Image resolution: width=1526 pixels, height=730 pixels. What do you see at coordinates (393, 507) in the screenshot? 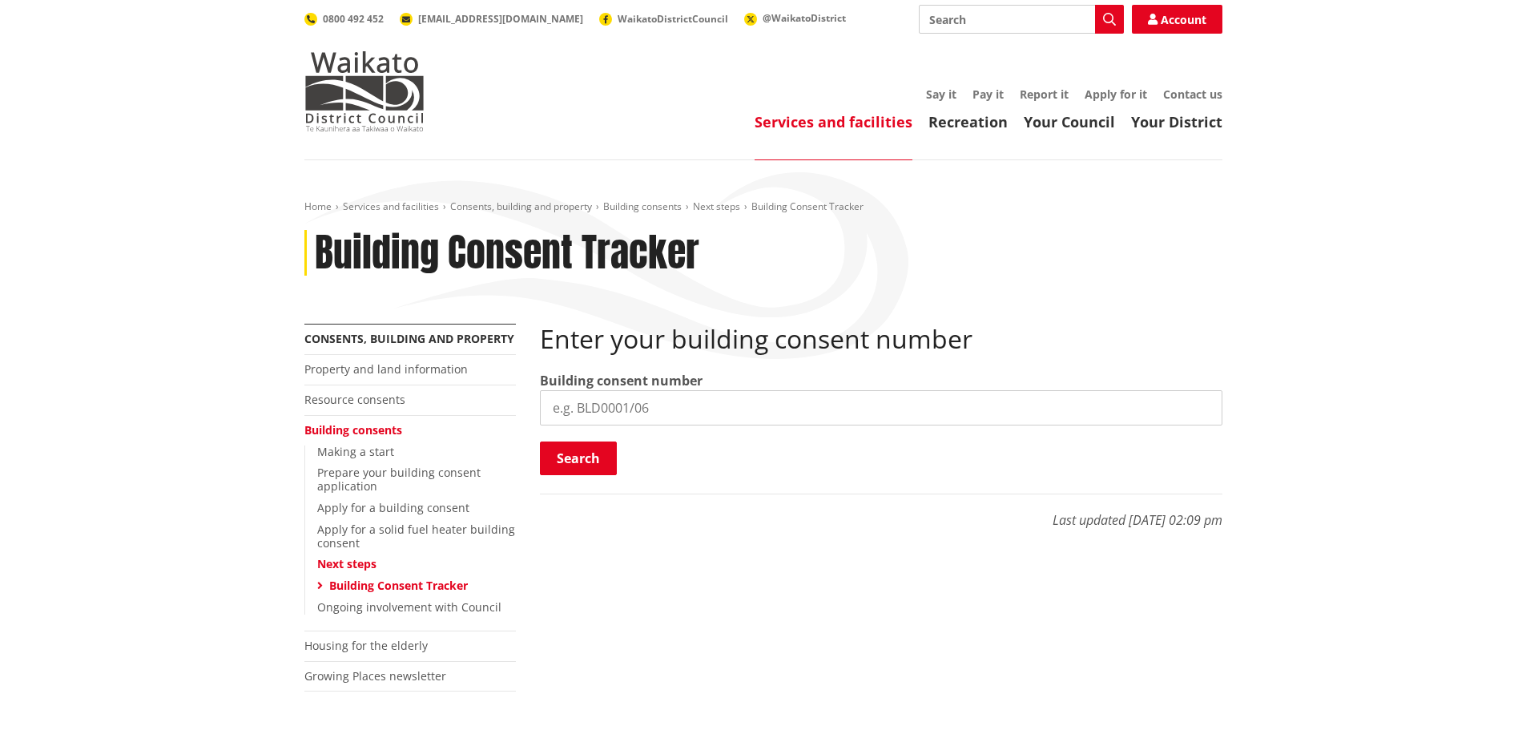
I see `a: Apply for a building consent` at bounding box center [393, 507].